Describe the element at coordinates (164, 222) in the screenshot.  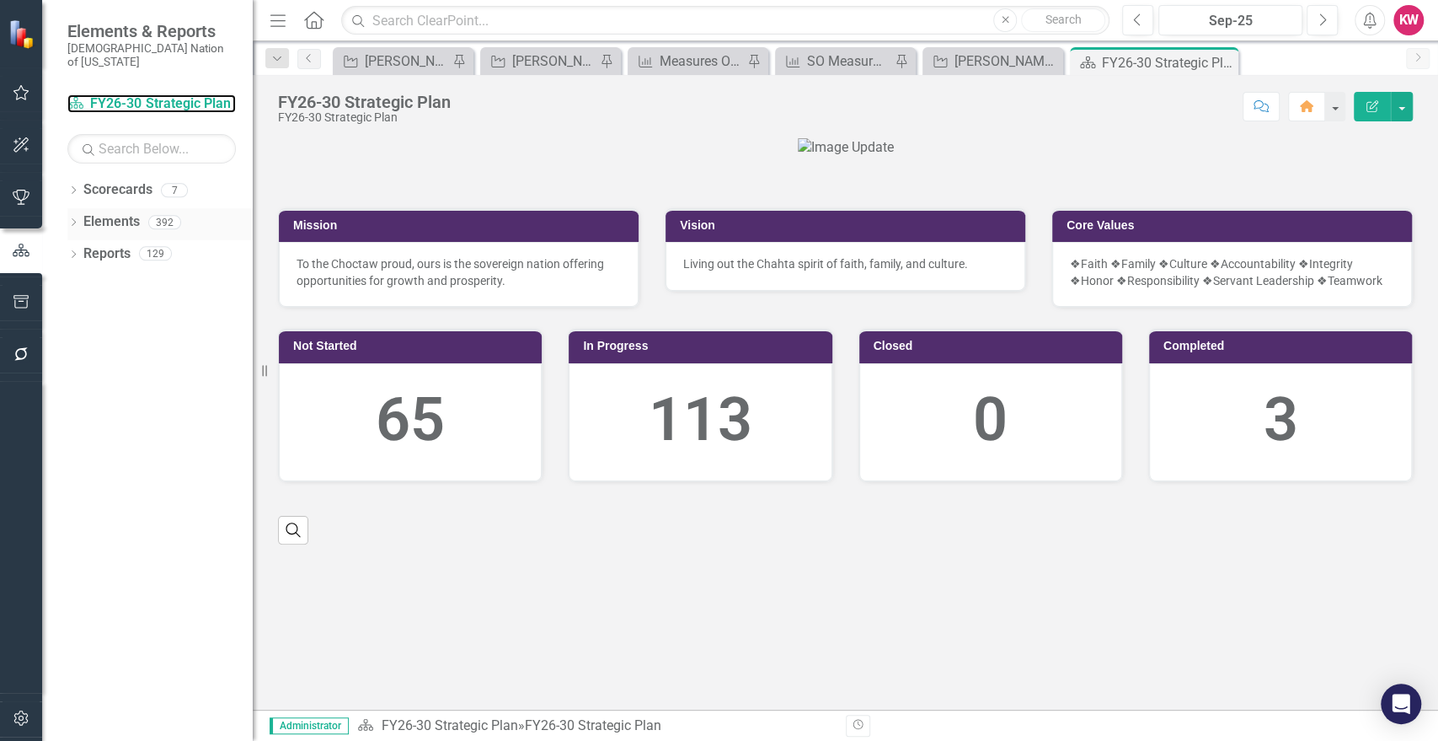
I see `div: 392` at that location.